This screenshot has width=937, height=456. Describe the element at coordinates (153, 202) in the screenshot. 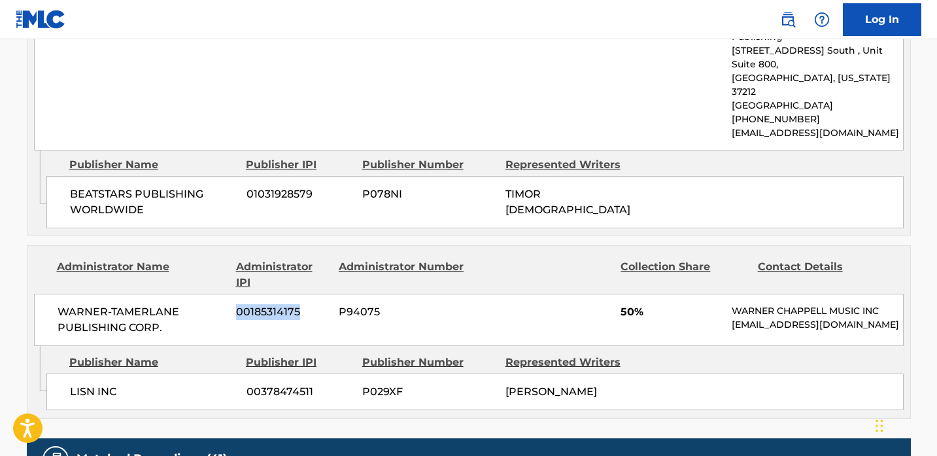

I see `span: BEATSTARS PUBLISHING WORLDWIDE` at that location.